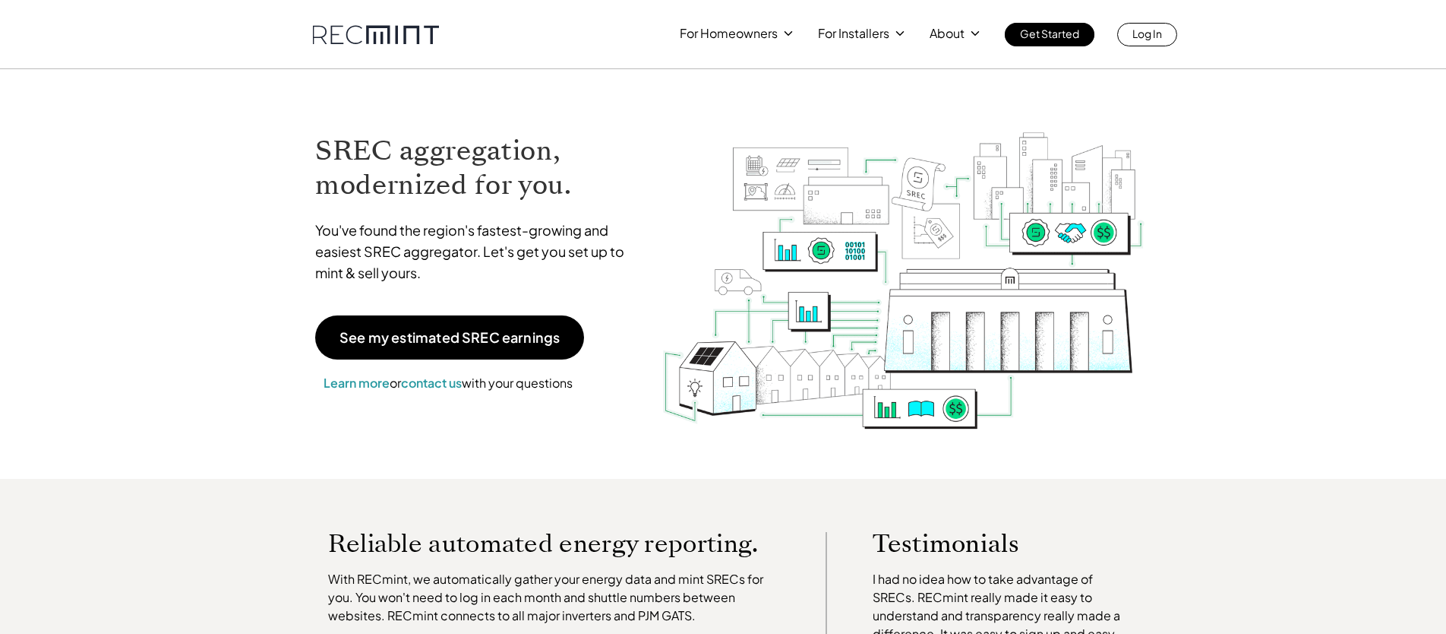  What do you see at coordinates (477, 251) in the screenshot?
I see `p: You've found the region's fastest-growing and easiest SREC aggregator. Let's get you set up to mi...` at bounding box center [477, 251].